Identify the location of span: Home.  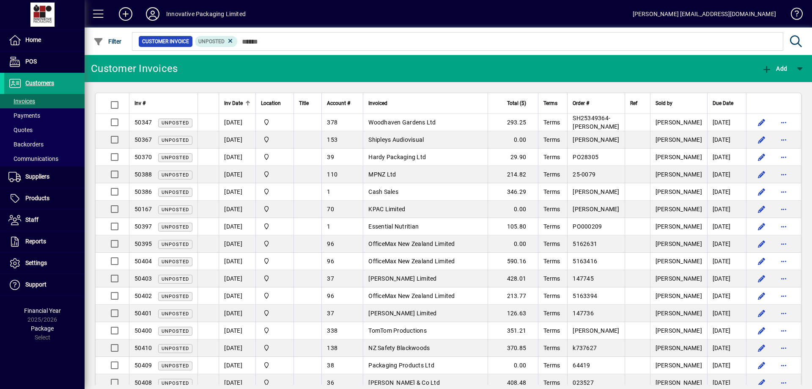
(33, 40).